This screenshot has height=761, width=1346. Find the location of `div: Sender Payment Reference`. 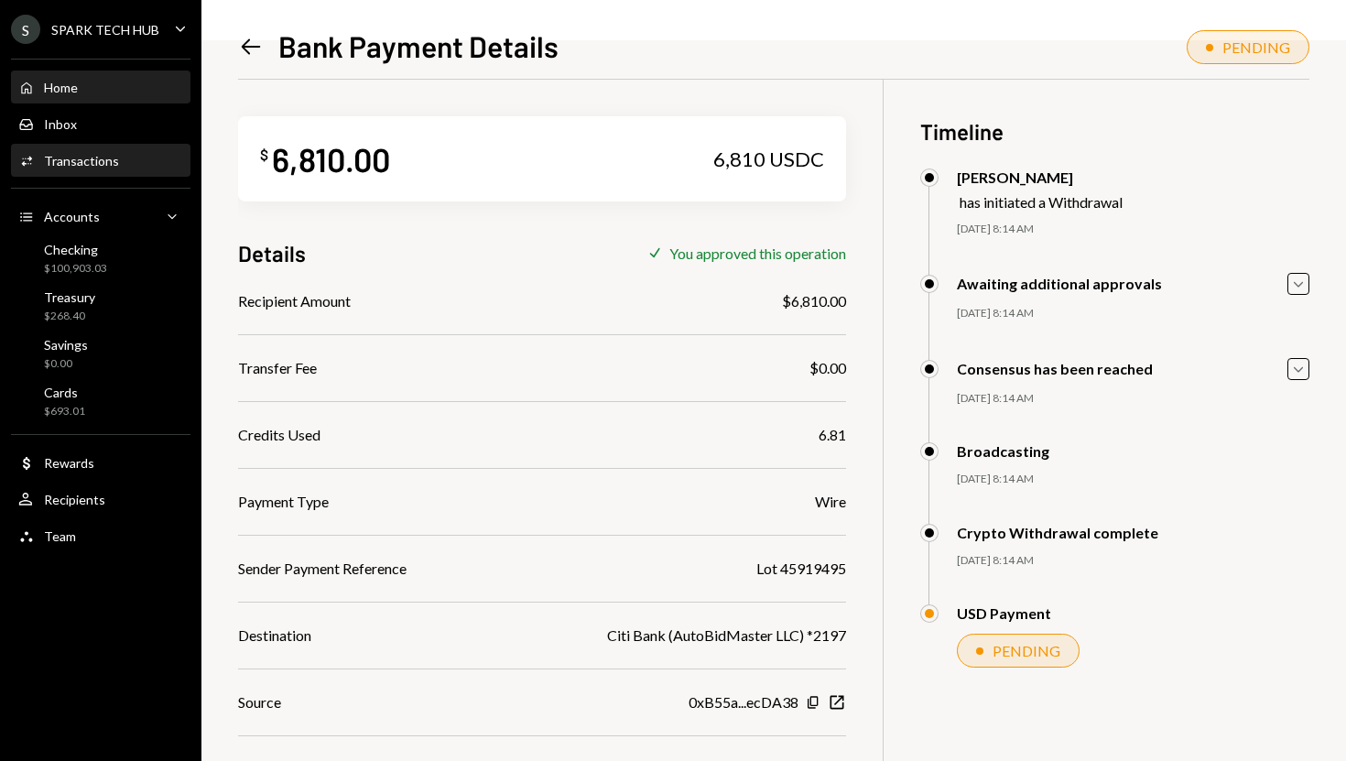

div: Sender Payment Reference is located at coordinates (322, 568).